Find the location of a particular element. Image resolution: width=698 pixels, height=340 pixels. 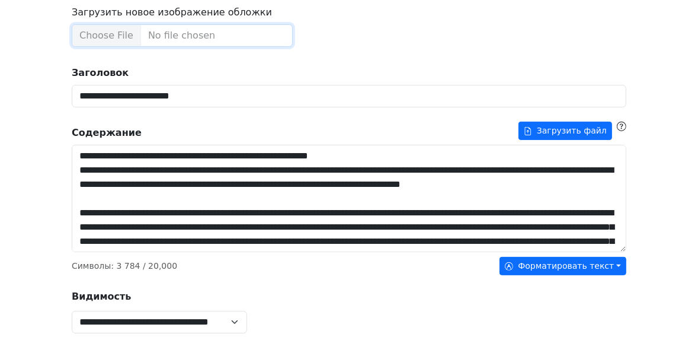

span: 3 784 is located at coordinates (128, 266).